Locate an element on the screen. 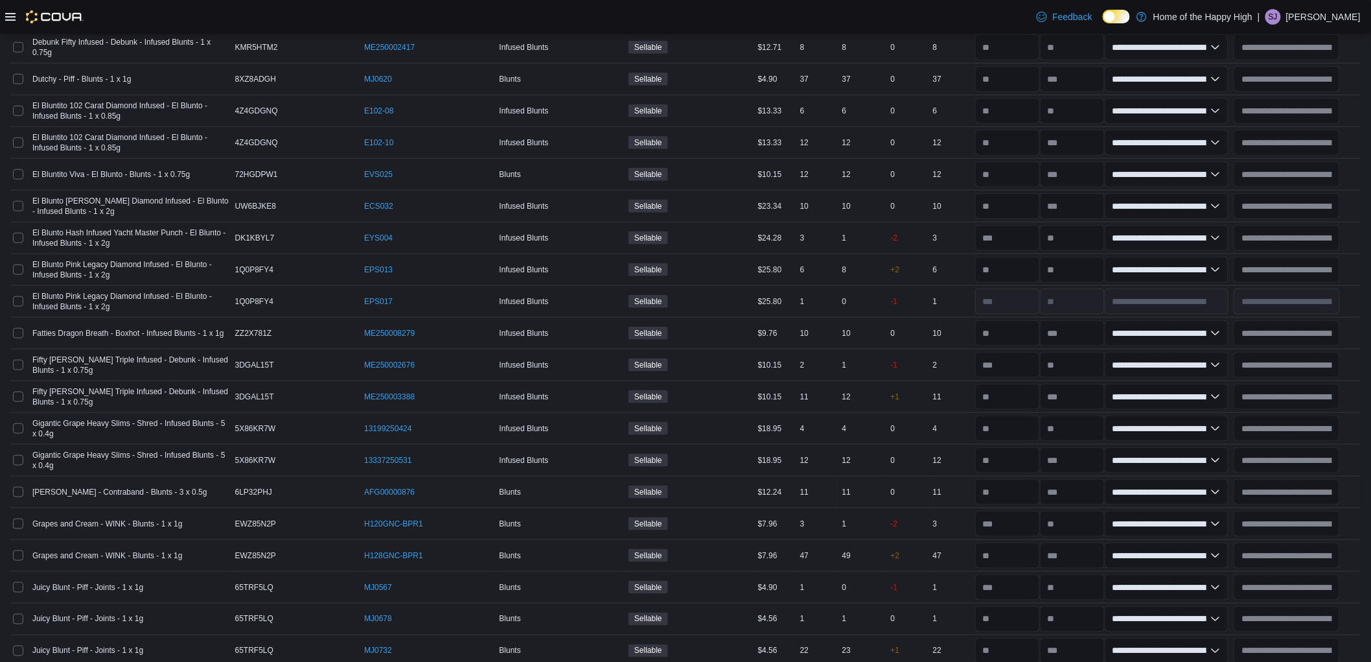 The width and height of the screenshot is (1371, 662). span: 5X86KR7W is located at coordinates (255, 428).